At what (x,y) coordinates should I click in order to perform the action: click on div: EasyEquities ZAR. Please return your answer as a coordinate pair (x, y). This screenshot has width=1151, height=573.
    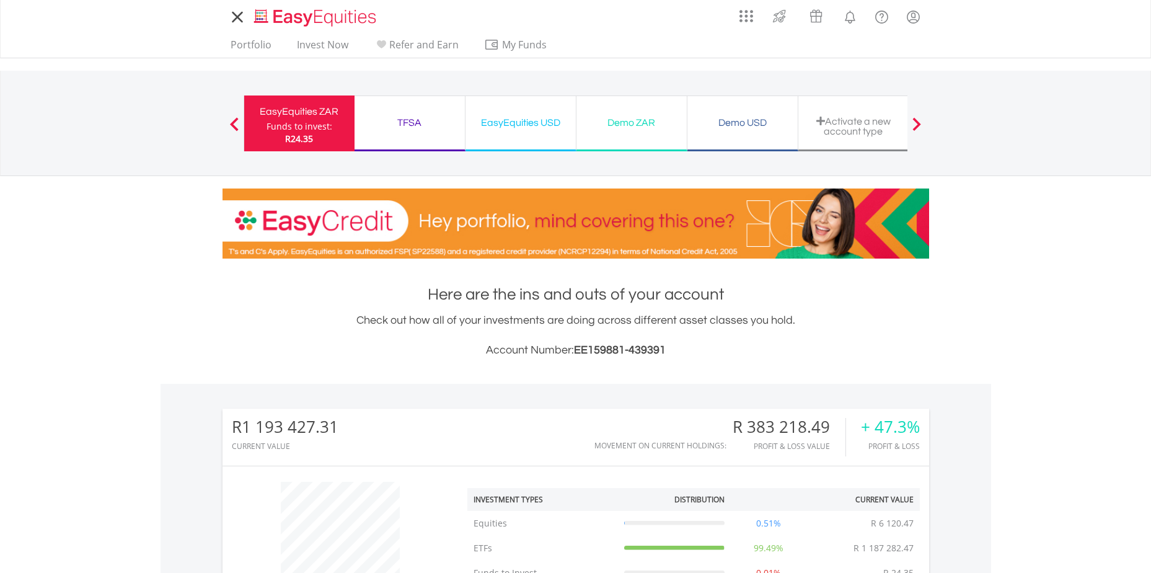
    Looking at the image, I should click on (299, 112).